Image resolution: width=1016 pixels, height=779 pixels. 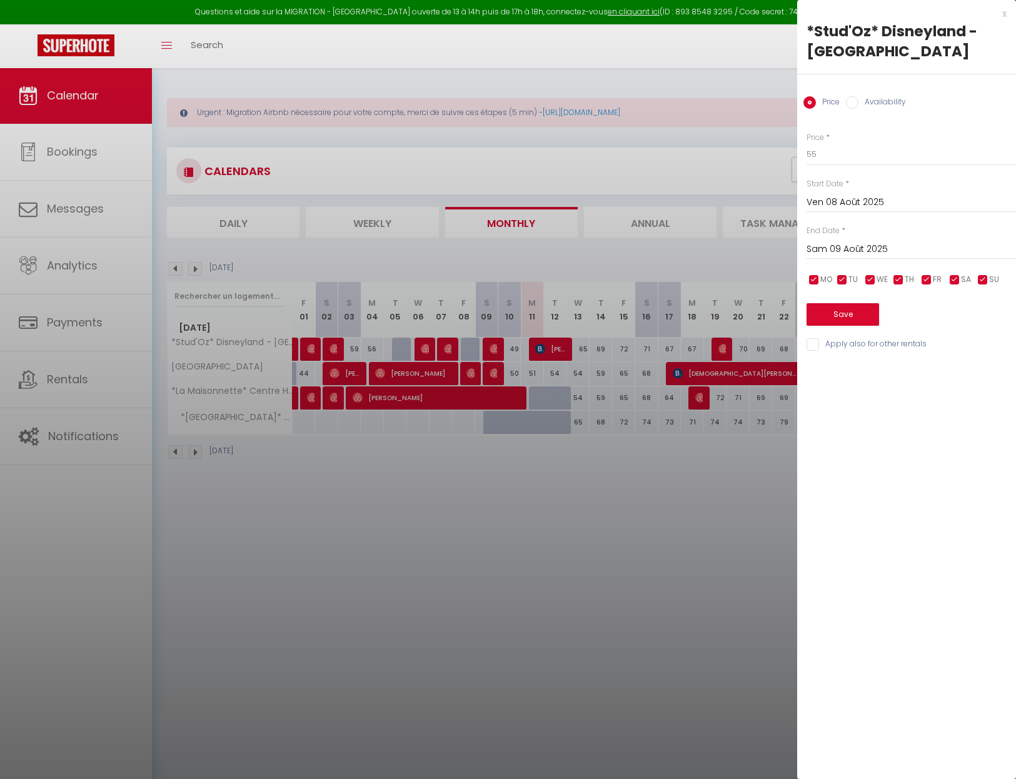 I want to click on span: FR, so click(x=937, y=279).